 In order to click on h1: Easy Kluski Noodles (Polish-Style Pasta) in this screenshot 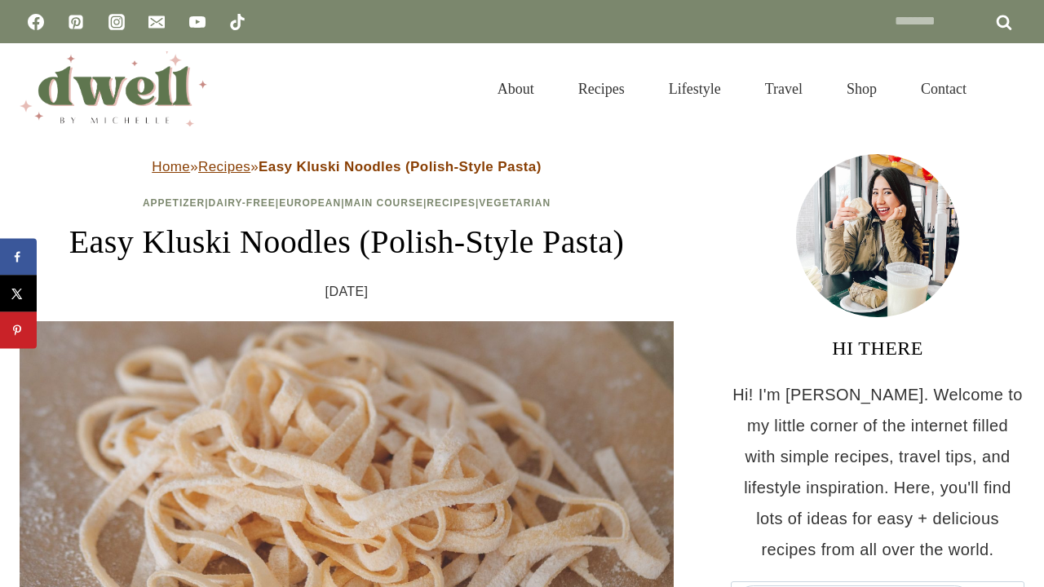, I will do `click(347, 242)`.